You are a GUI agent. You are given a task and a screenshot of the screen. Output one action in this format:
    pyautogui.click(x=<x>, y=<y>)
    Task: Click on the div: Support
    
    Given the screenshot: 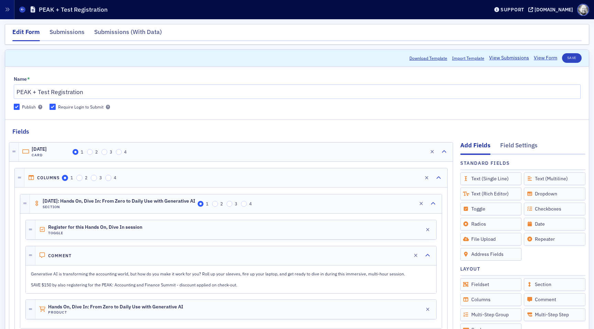 What is the action you would take?
    pyautogui.click(x=512, y=10)
    